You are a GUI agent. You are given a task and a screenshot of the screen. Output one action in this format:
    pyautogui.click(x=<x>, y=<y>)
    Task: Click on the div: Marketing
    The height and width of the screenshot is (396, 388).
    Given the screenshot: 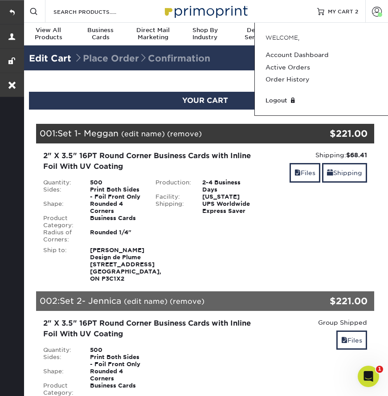 What is the action you would take?
    pyautogui.click(x=153, y=34)
    